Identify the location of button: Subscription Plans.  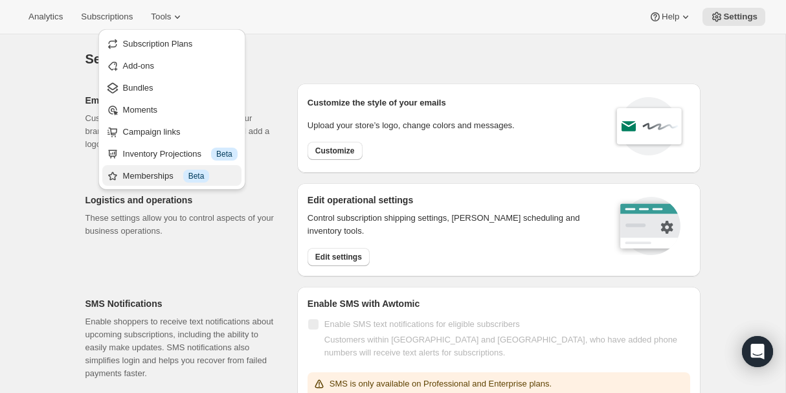
(172, 43).